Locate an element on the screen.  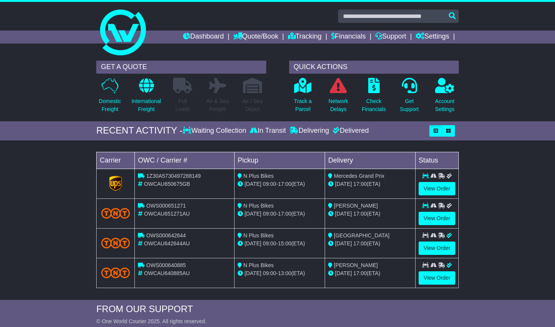
span: OWCAU642644AU is located at coordinates (167, 244).